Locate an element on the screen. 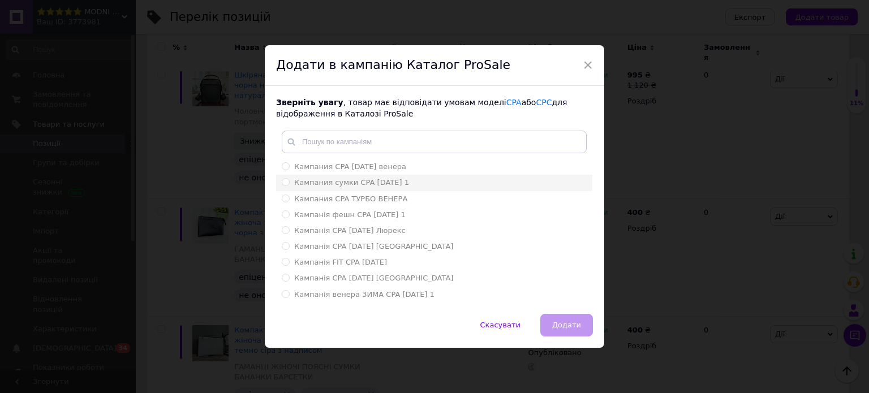 This screenshot has width=869, height=393. a: CPA is located at coordinates (513, 102).